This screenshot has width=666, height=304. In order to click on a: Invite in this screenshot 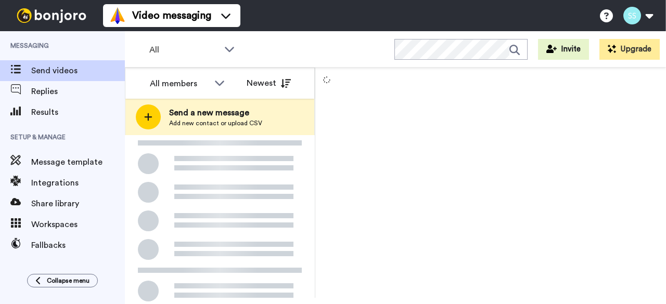, I will do `click(563, 49)`.